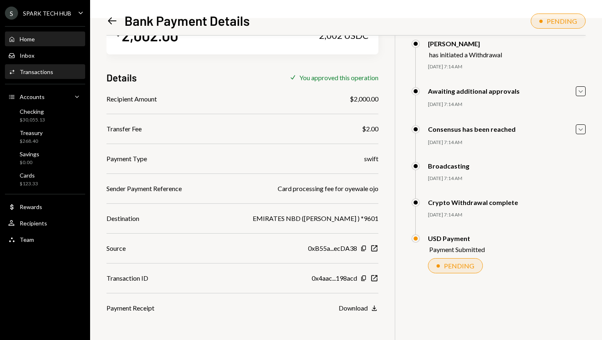 Image resolution: width=602 pixels, height=340 pixels. Describe the element at coordinates (11, 13) in the screenshot. I see `div: S` at that location.